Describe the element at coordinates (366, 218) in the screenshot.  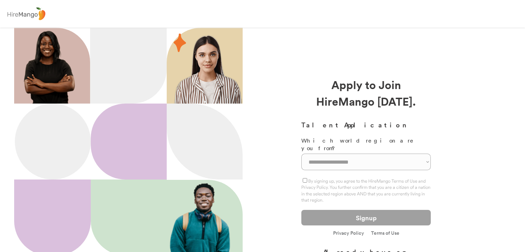
I see `button: Signup` at that location.